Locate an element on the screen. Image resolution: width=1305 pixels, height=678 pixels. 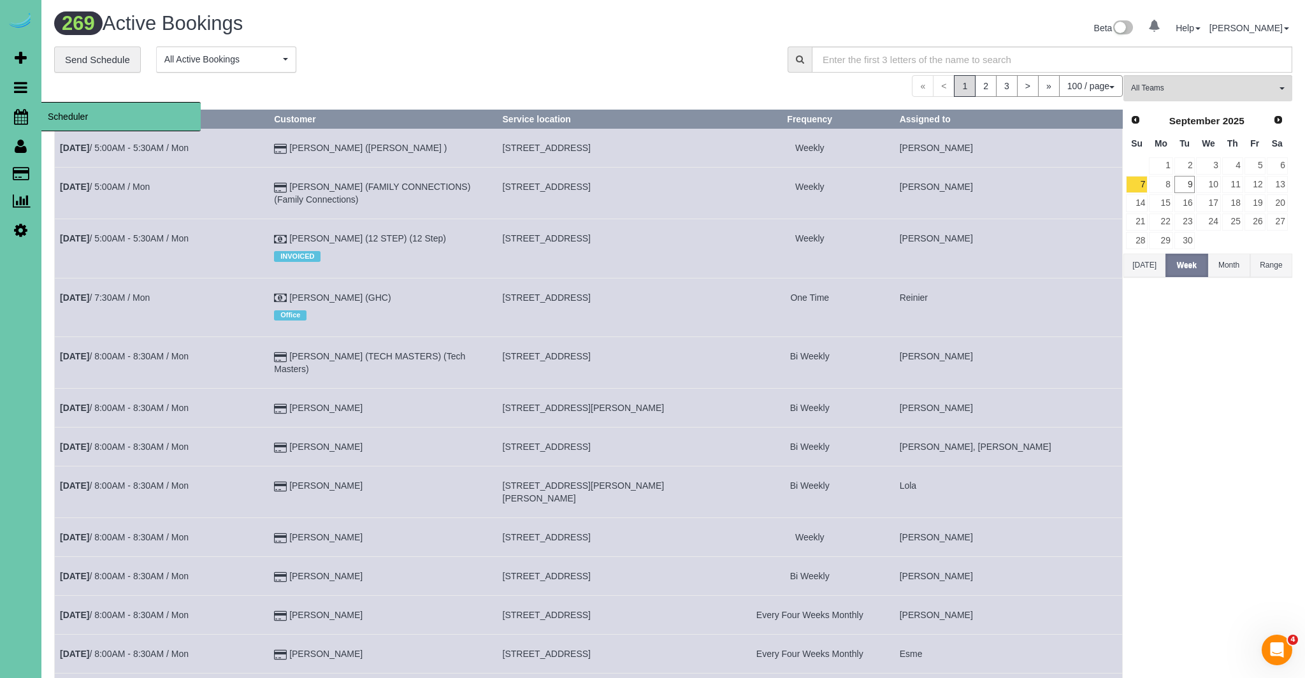
a: 28 is located at coordinates (1137, 240).